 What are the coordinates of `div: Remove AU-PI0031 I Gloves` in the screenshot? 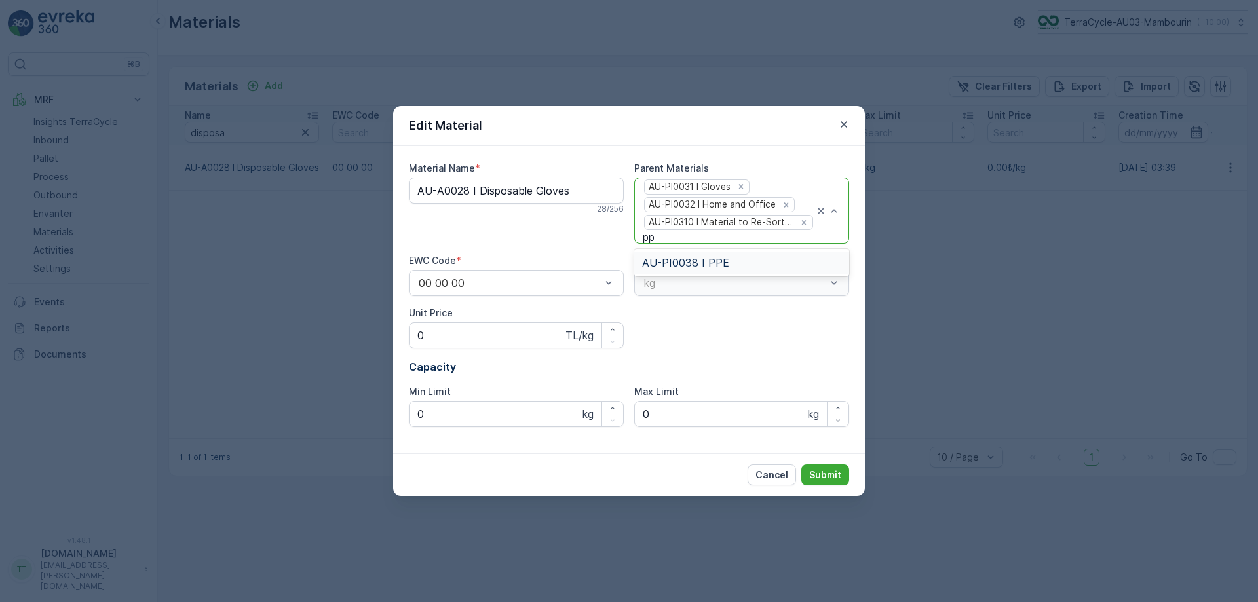 It's located at (741, 187).